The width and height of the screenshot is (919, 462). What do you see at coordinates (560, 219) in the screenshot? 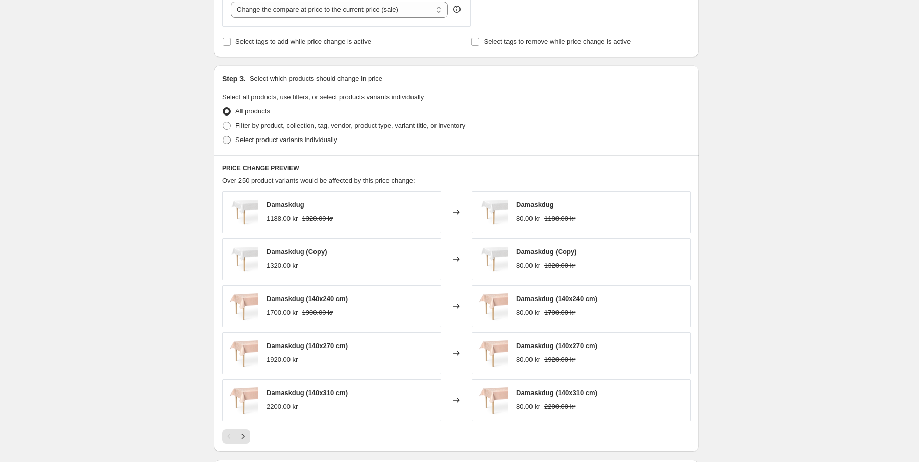
I see `strike: 1188.00 kr` at bounding box center [560, 219].